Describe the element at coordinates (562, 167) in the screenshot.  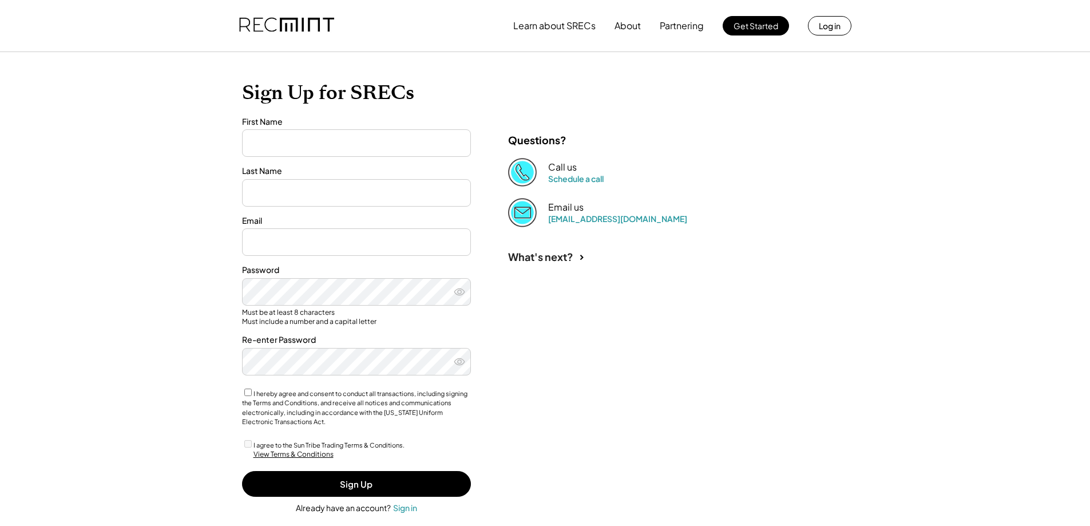
I see `div: Call us` at that location.